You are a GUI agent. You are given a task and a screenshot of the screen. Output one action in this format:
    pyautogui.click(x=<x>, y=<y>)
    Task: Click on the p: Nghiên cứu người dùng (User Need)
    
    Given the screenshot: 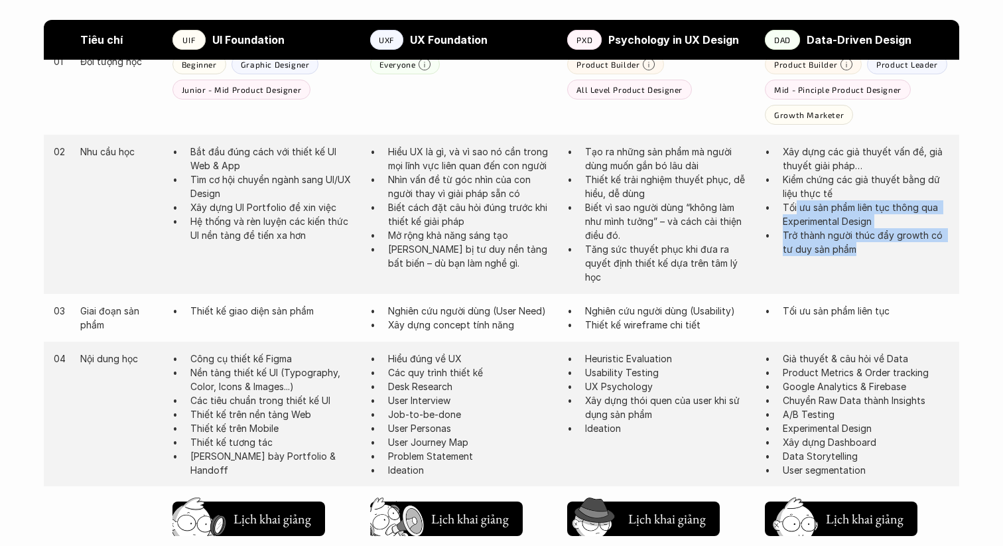 What is the action you would take?
    pyautogui.click(x=471, y=311)
    